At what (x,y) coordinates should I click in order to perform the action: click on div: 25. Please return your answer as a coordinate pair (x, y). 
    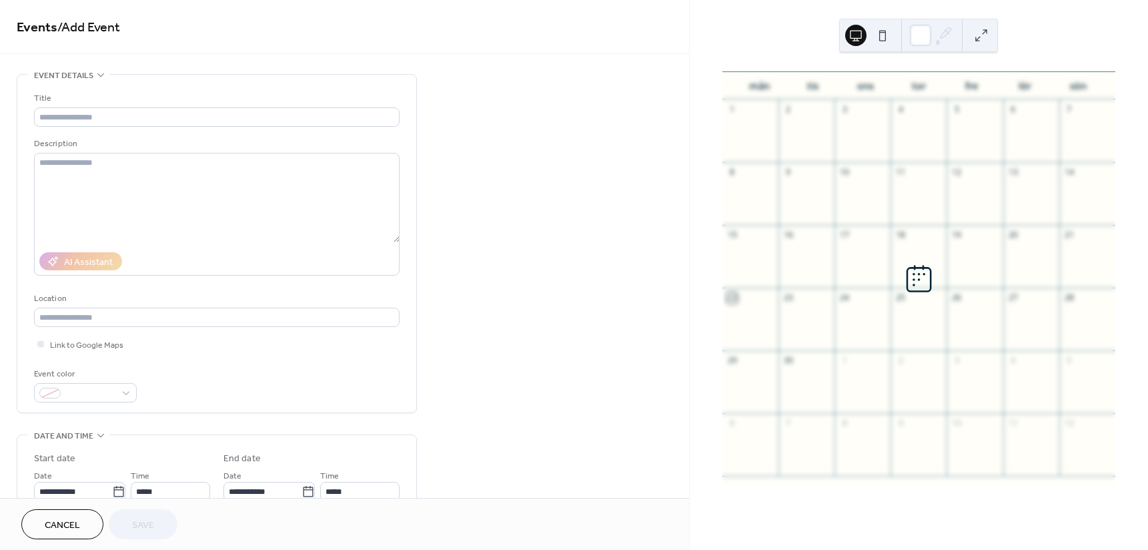
    Looking at the image, I should click on (901, 298).